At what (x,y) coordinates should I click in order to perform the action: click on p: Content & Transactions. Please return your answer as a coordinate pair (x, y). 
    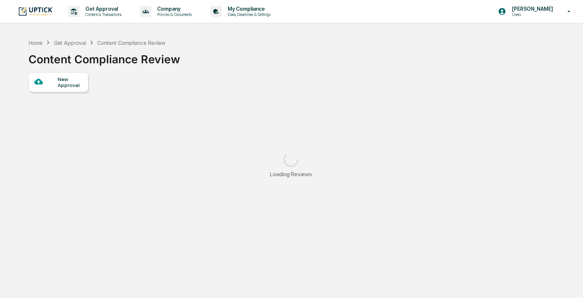
    Looking at the image, I should click on (102, 14).